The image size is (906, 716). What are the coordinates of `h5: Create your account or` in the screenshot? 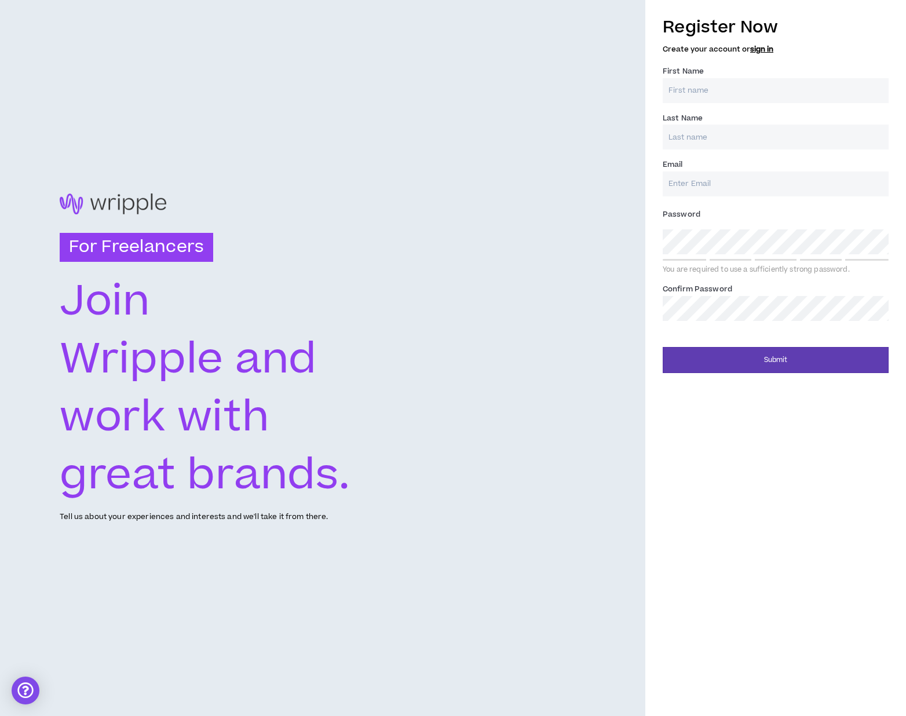 It's located at (775, 49).